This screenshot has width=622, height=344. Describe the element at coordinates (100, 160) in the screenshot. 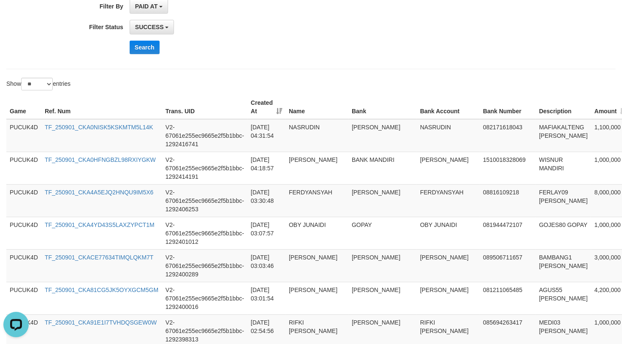

I see `a: TF_250901_CKA0HFNGBZL98RXIYGKW` at that location.